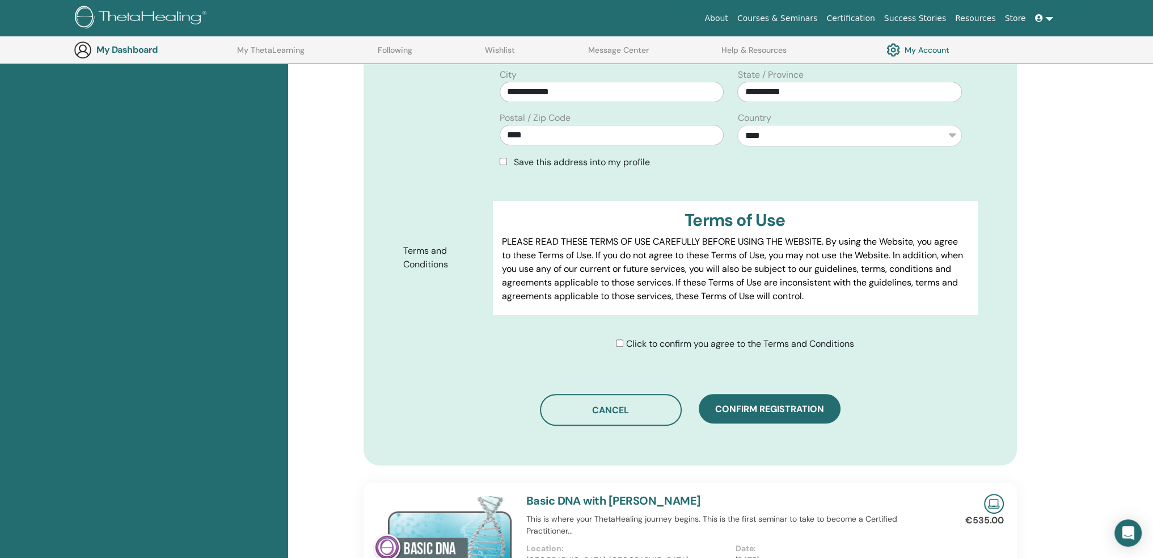 The image size is (1153, 558). I want to click on label: City, so click(508, 75).